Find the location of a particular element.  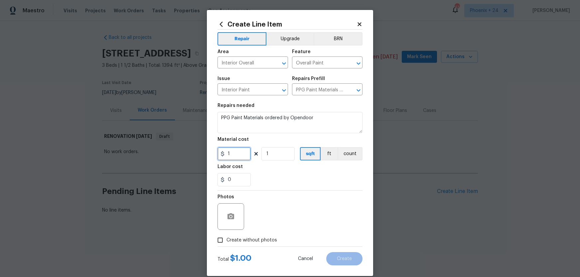

h5: Photos is located at coordinates (226, 197).